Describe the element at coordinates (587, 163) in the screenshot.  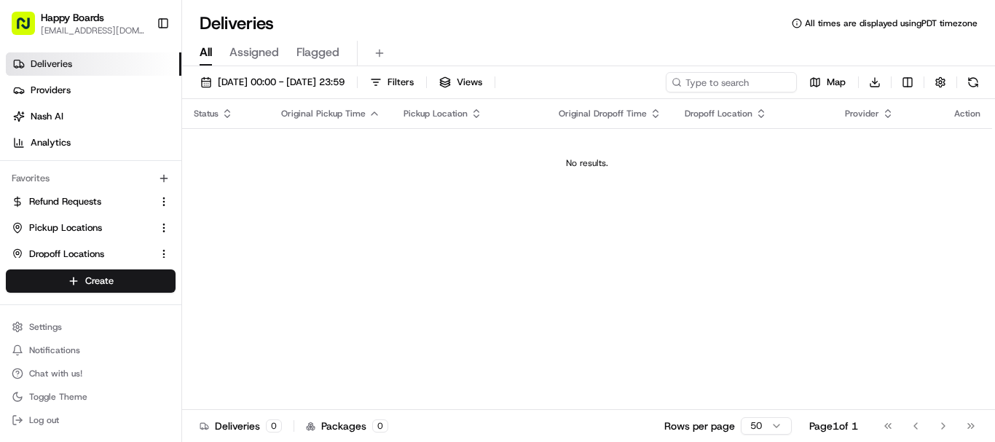
I see `div: No results.` at that location.